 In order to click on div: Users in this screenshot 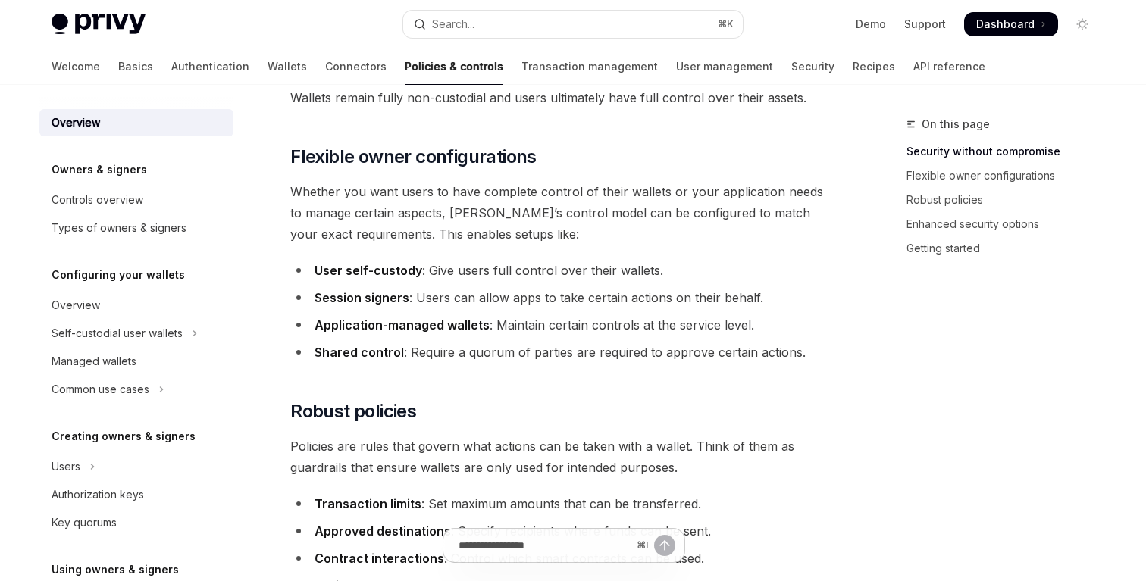, I will do `click(66, 467)`.